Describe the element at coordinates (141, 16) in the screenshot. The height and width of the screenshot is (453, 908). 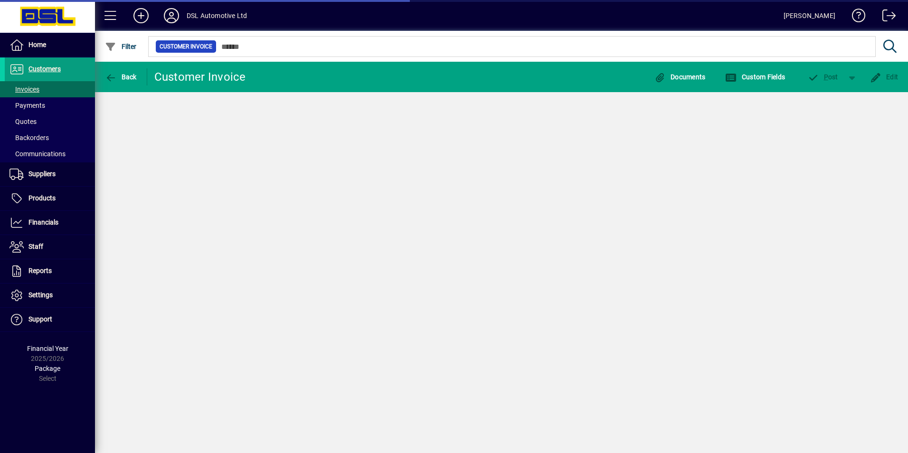
I see `button: Add` at that location.